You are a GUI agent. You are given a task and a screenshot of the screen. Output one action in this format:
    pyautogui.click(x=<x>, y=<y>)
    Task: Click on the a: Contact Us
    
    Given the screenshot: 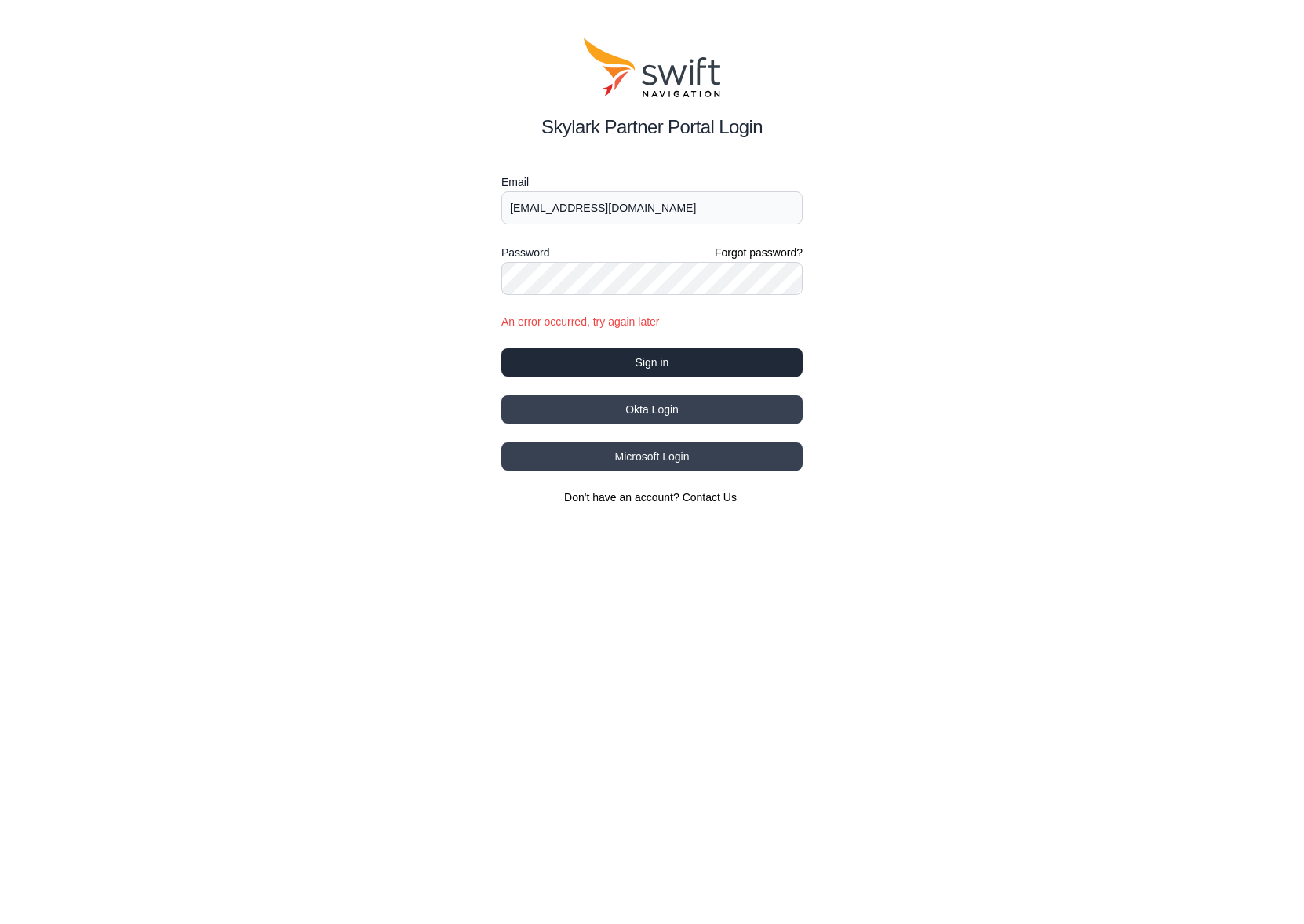 What is the action you would take?
    pyautogui.click(x=709, y=497)
    